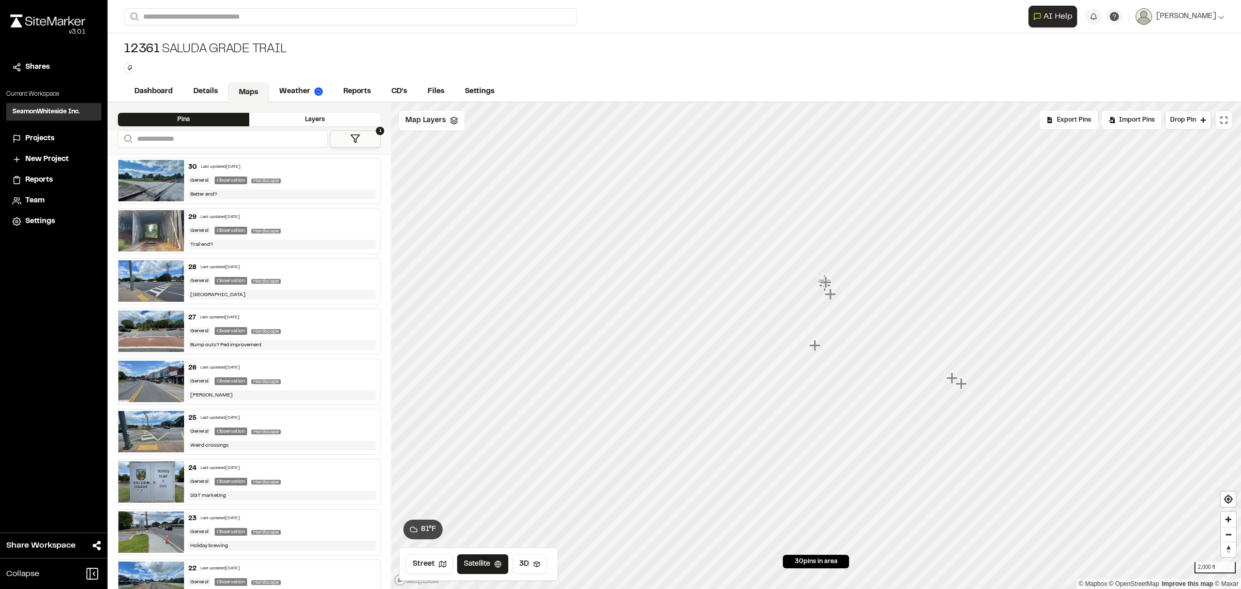 This screenshot has height=589, width=1241. I want to click on div: Layers, so click(315, 119).